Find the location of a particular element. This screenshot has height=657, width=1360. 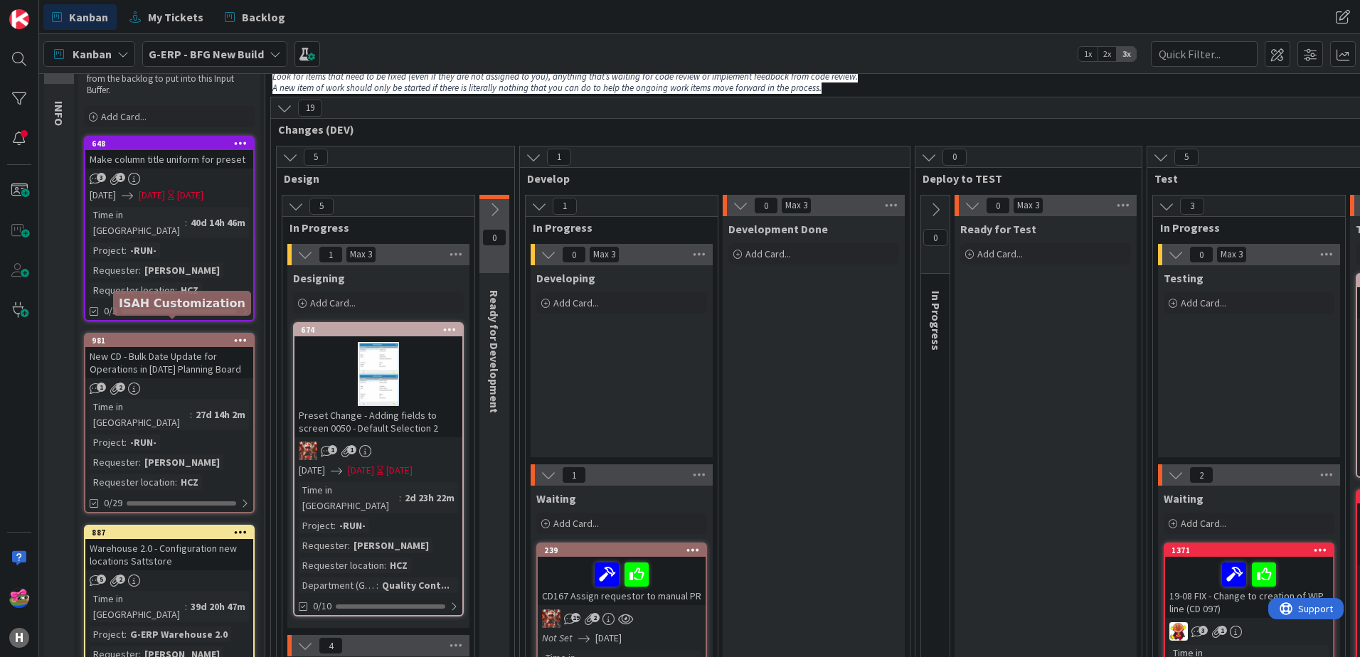

span: Waiting is located at coordinates (1183, 498).